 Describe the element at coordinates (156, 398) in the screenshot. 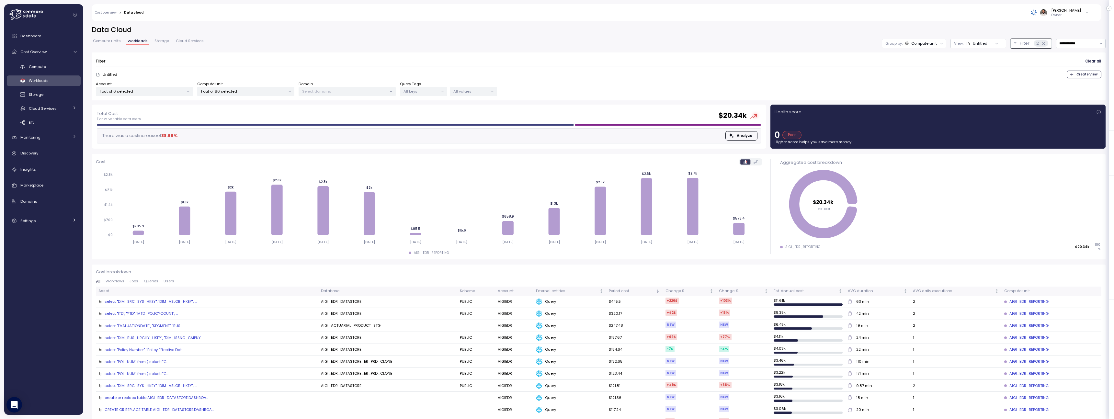

I see `div: create or replace table AIGI_EDR_DATASTORE.DASHBOA...` at that location.